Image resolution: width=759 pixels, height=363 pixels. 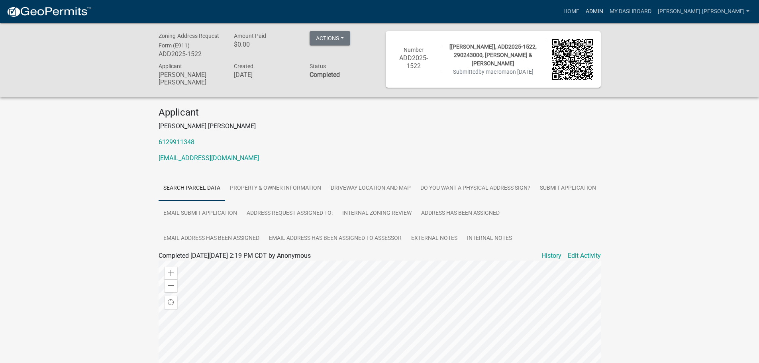 What do you see at coordinates (630, 12) in the screenshot?
I see `a: My Dashboard` at bounding box center [630, 12].